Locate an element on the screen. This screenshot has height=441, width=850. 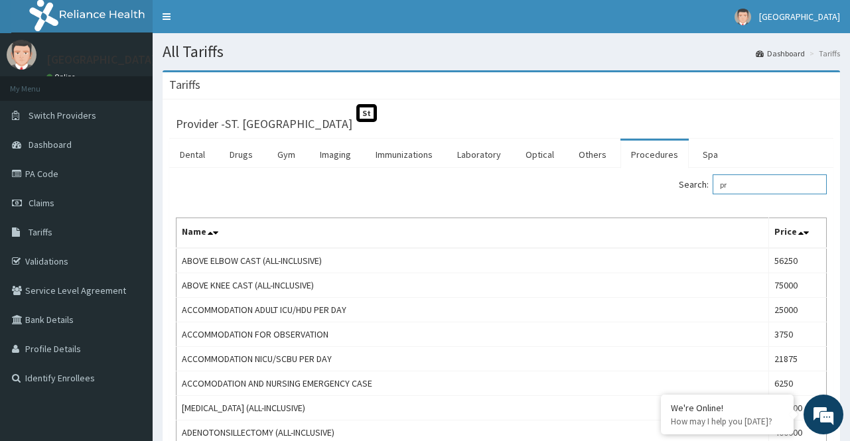
th: Price is located at coordinates (798, 234).